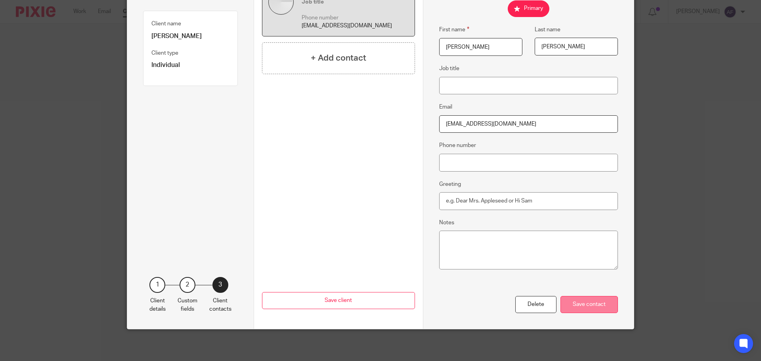  I want to click on label: Last name, so click(547, 30).